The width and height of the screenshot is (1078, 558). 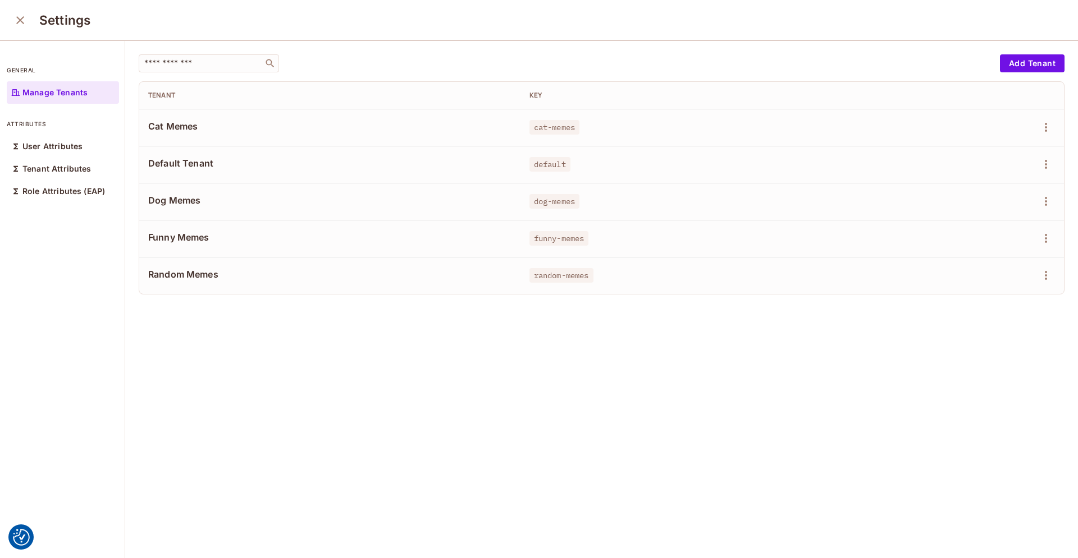 What do you see at coordinates (329, 126) in the screenshot?
I see `span: Cat Memes` at bounding box center [329, 126].